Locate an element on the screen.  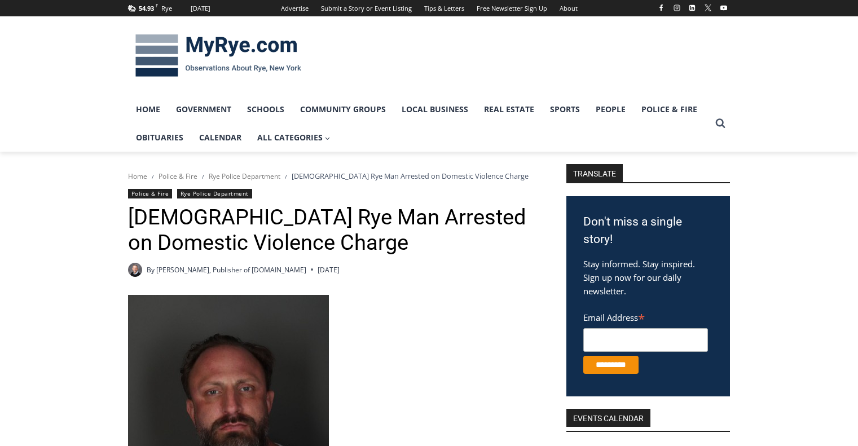
a: Local Business is located at coordinates (435, 109).